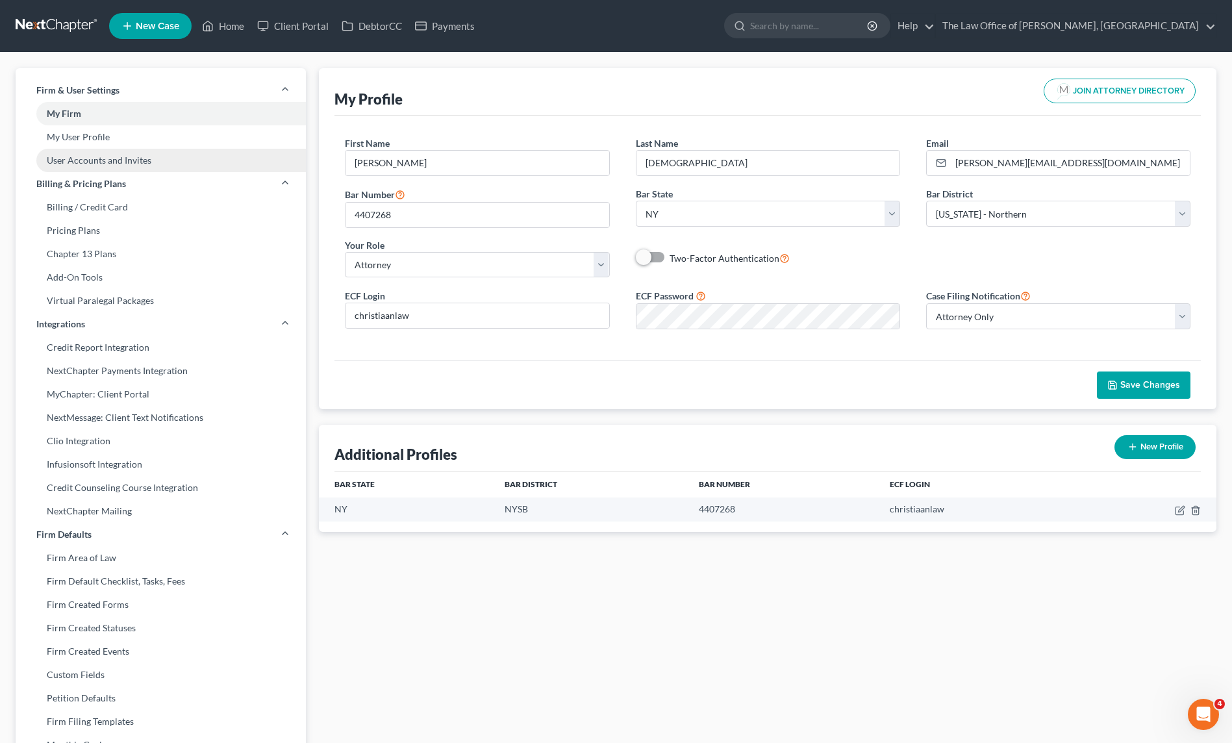 The width and height of the screenshot is (1232, 743). What do you see at coordinates (160, 558) in the screenshot?
I see `a: Firm Area of Law` at bounding box center [160, 558].